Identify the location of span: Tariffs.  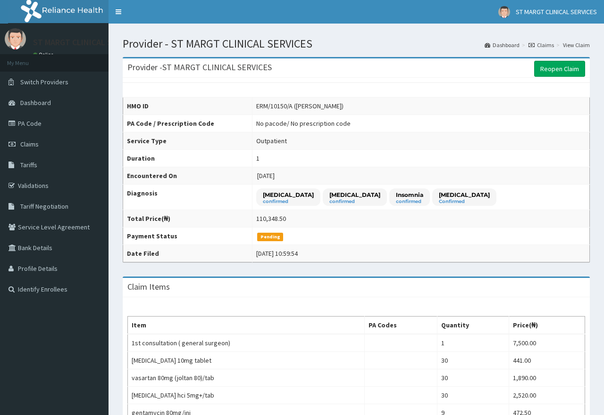
(29, 165).